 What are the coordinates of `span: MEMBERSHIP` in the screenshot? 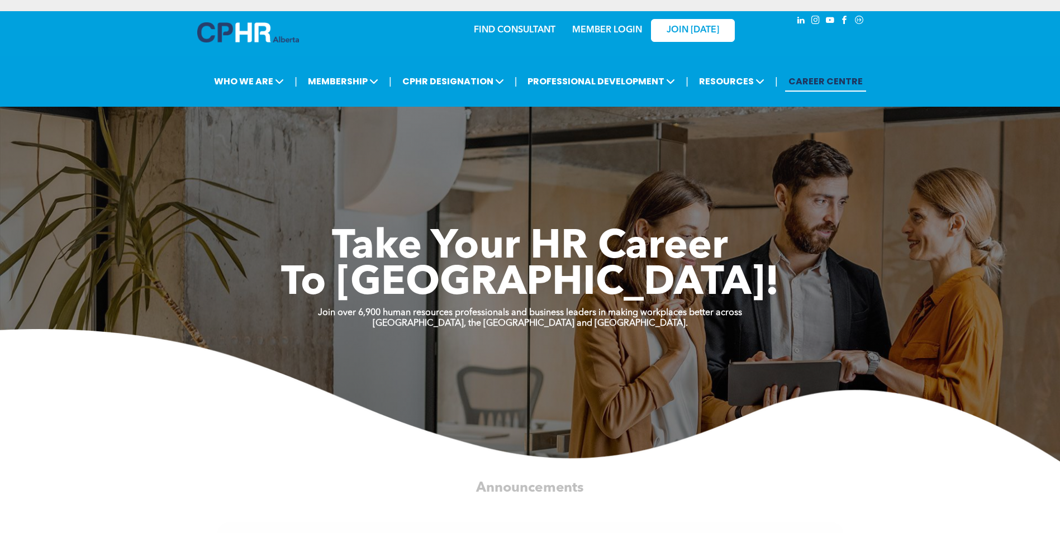 It's located at (343, 81).